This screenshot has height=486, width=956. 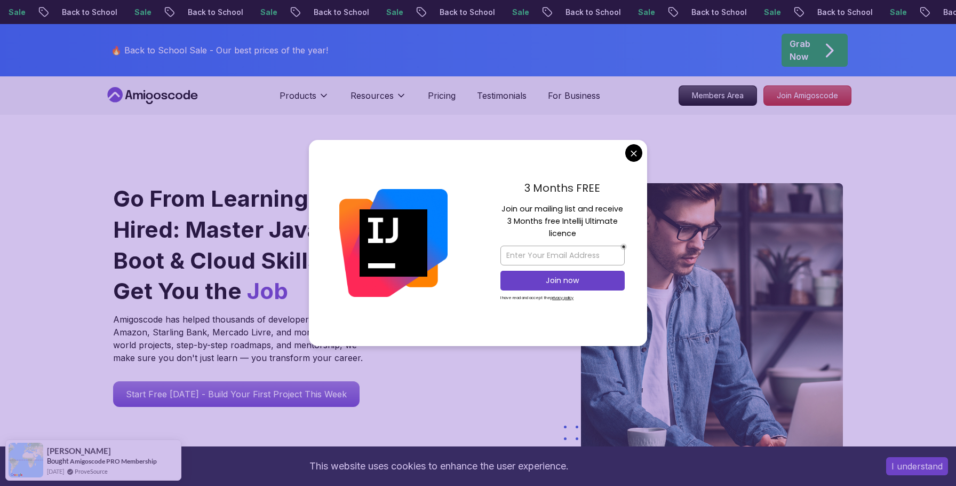 What do you see at coordinates (58, 460) in the screenshot?
I see `span: Bought` at bounding box center [58, 460].